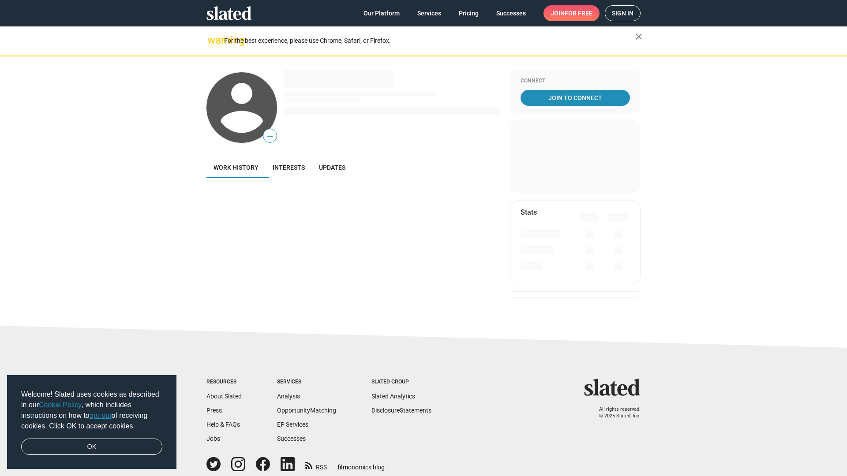  Describe the element at coordinates (639, 37) in the screenshot. I see `mat-icon: close` at that location.